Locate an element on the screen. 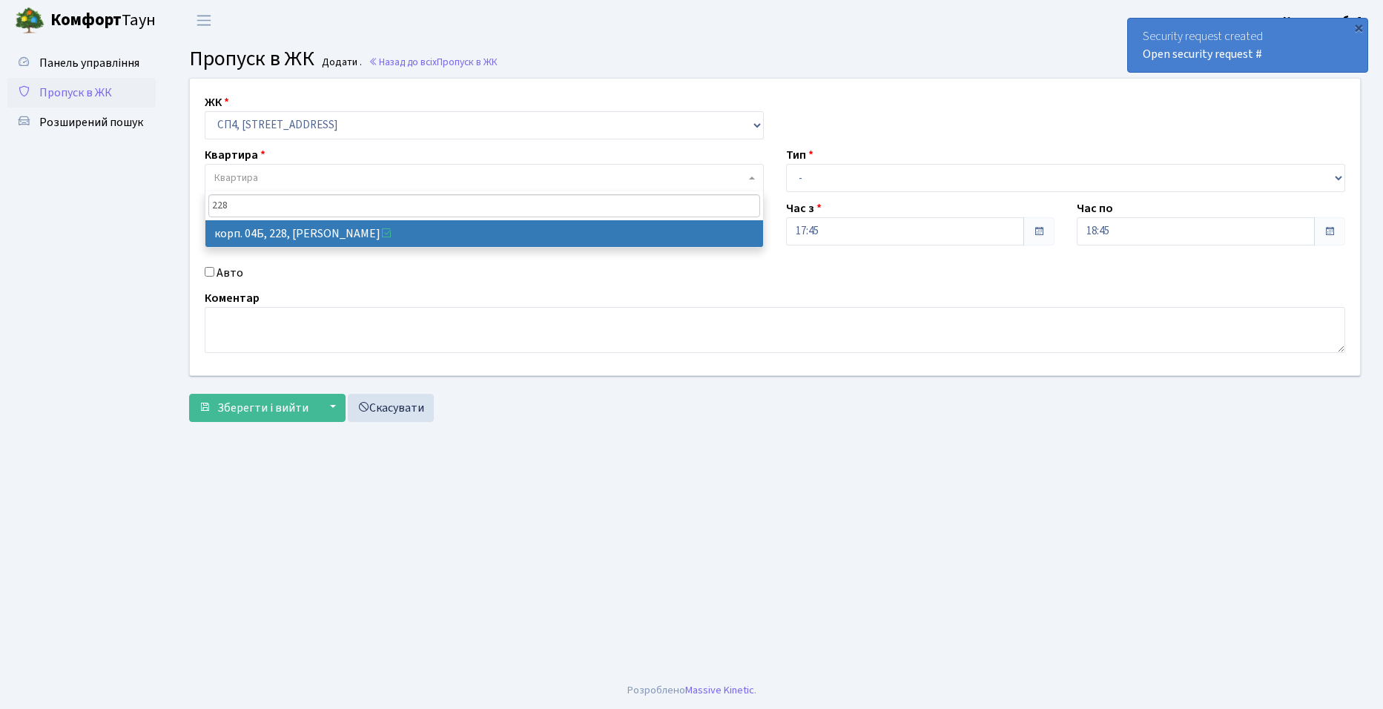 This screenshot has height=709, width=1383. label: Коментар is located at coordinates (232, 298).